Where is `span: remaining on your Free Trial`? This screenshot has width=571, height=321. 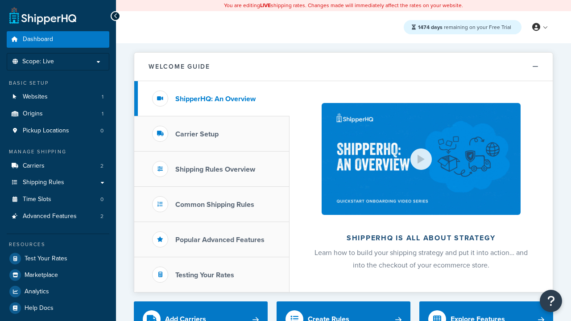
span: remaining on your Free Trial is located at coordinates (464, 27).